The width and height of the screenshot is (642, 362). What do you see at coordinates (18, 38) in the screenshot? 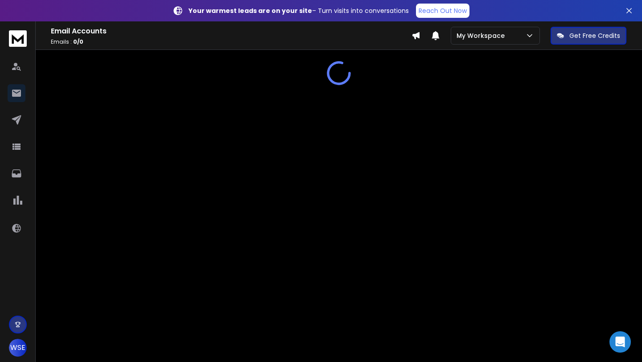
I see `img: logo` at bounding box center [18, 38].